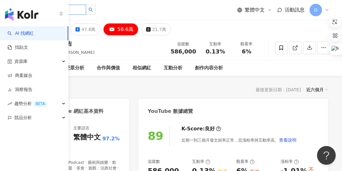 Image resolution: width=342 pixels, height=171 pixels. What do you see at coordinates (209, 68) in the screenshot?
I see `div: 創作內容分析` at bounding box center [209, 68].